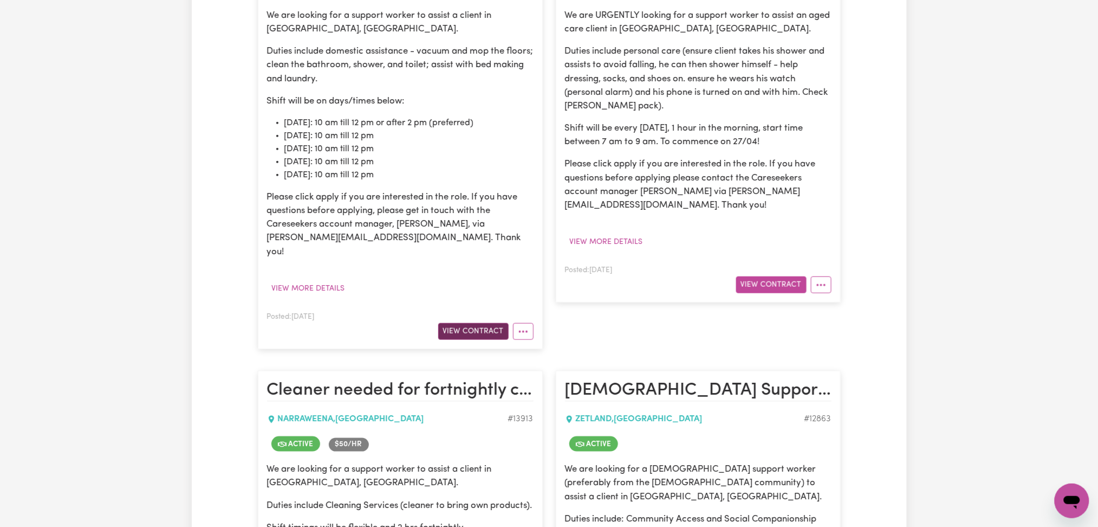 This screenshot has height=527, width=1098. Describe the element at coordinates (400, 65) in the screenshot. I see `p: Duties include domestic assistance - vacuum and mop the floors; clean the bathroom, shower, and t...` at that location.